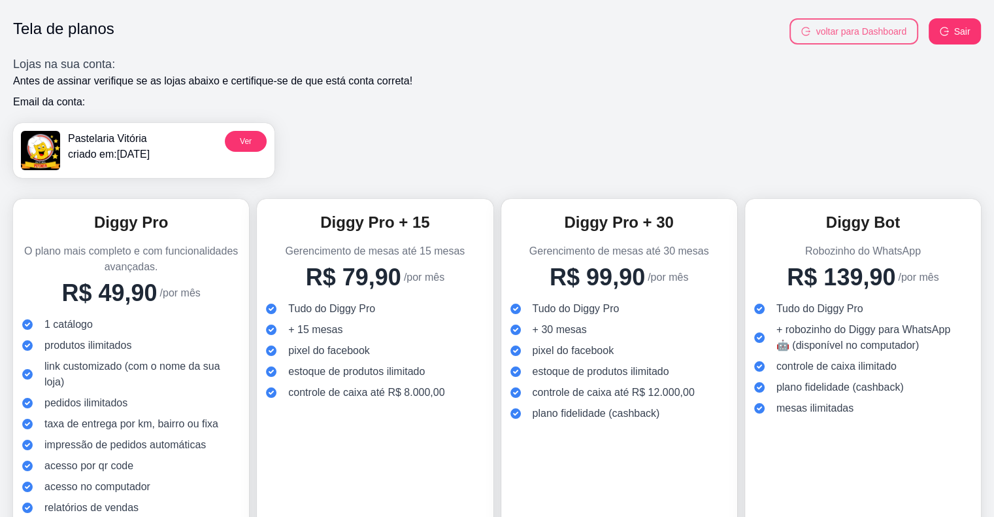 Image resolution: width=994 pixels, height=517 pixels. Describe the element at coordinates (131, 259) in the screenshot. I see `p: O plano mais completo e com funcionalidades avançadas.` at that location.